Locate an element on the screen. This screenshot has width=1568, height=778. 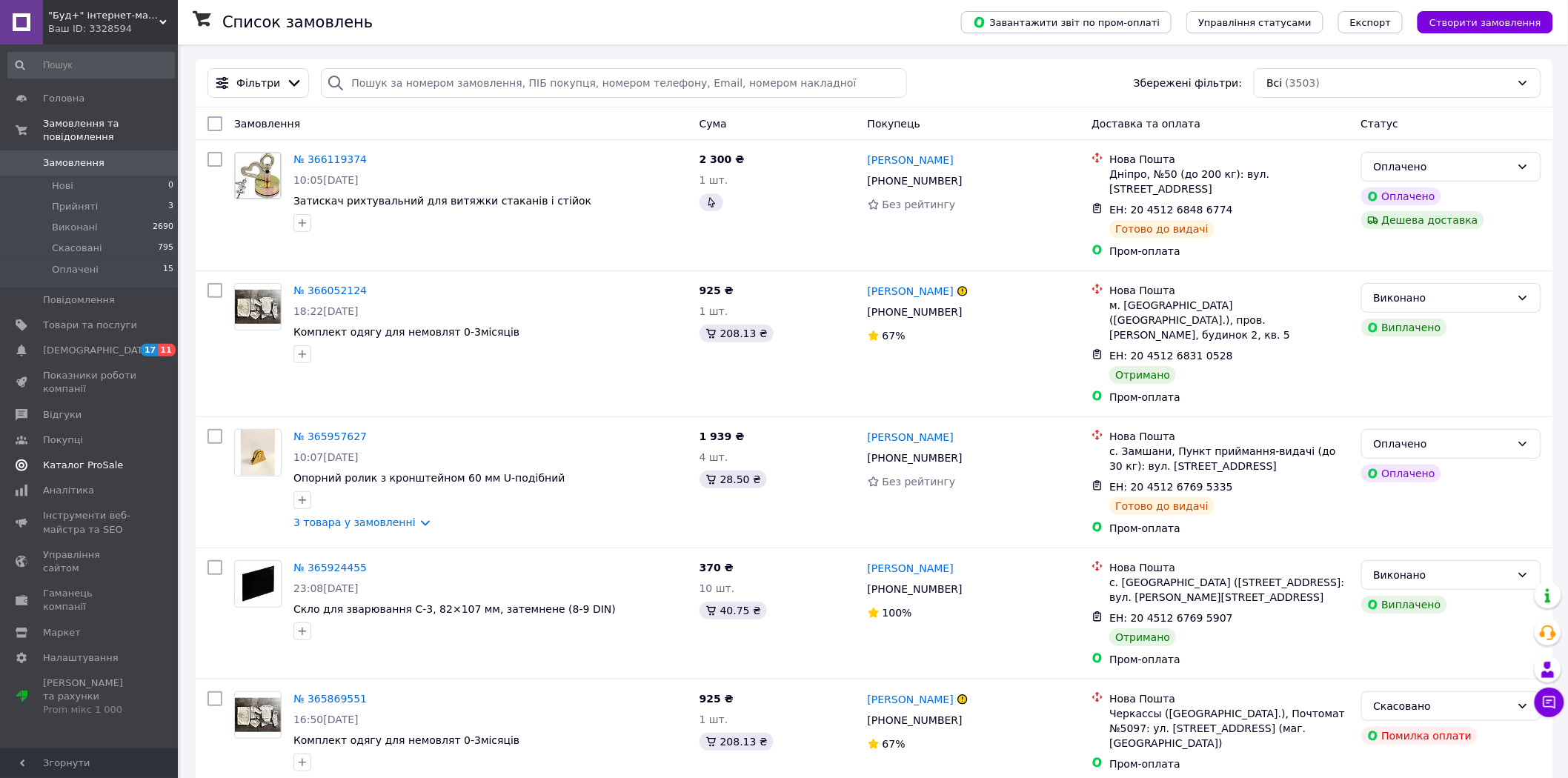
span: Покупці is located at coordinates (63, 440).